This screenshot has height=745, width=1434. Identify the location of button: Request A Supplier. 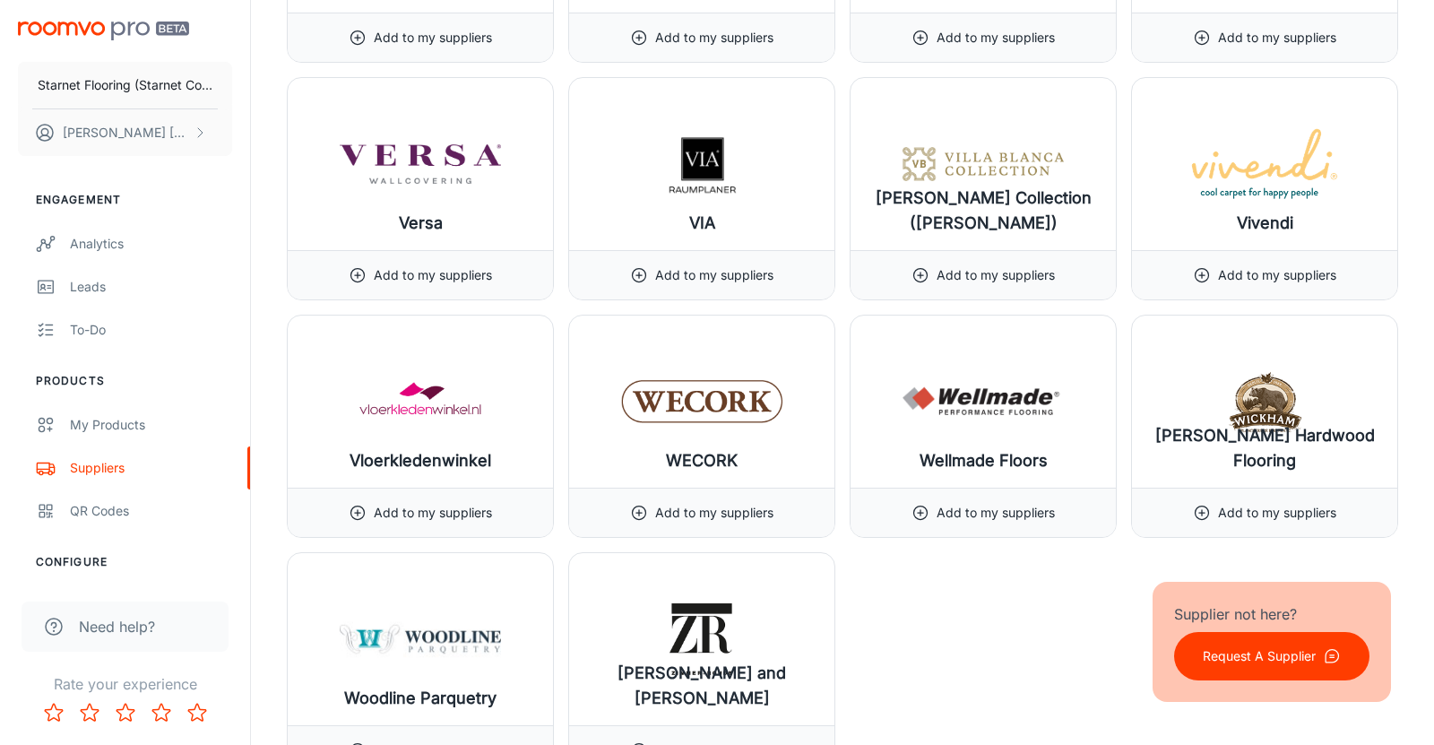
(1272, 656).